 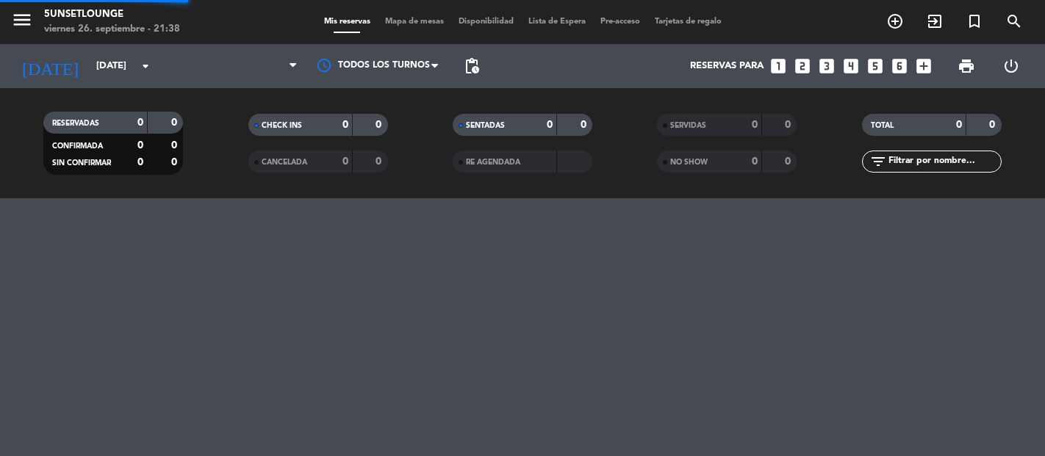 What do you see at coordinates (1011, 66) in the screenshot?
I see `i: power_settings_new` at bounding box center [1011, 66].